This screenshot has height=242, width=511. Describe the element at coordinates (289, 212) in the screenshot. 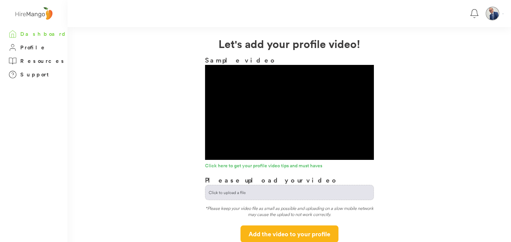

I see `div: *Please keep your video file as small as possible and uploading on a slow mobile network may caus...` at that location.